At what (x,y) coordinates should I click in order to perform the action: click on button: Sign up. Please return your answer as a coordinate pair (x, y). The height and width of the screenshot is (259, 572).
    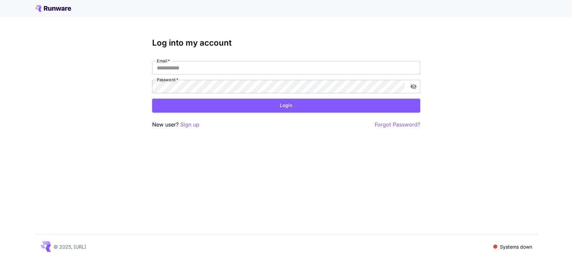
    Looking at the image, I should click on (190, 124).